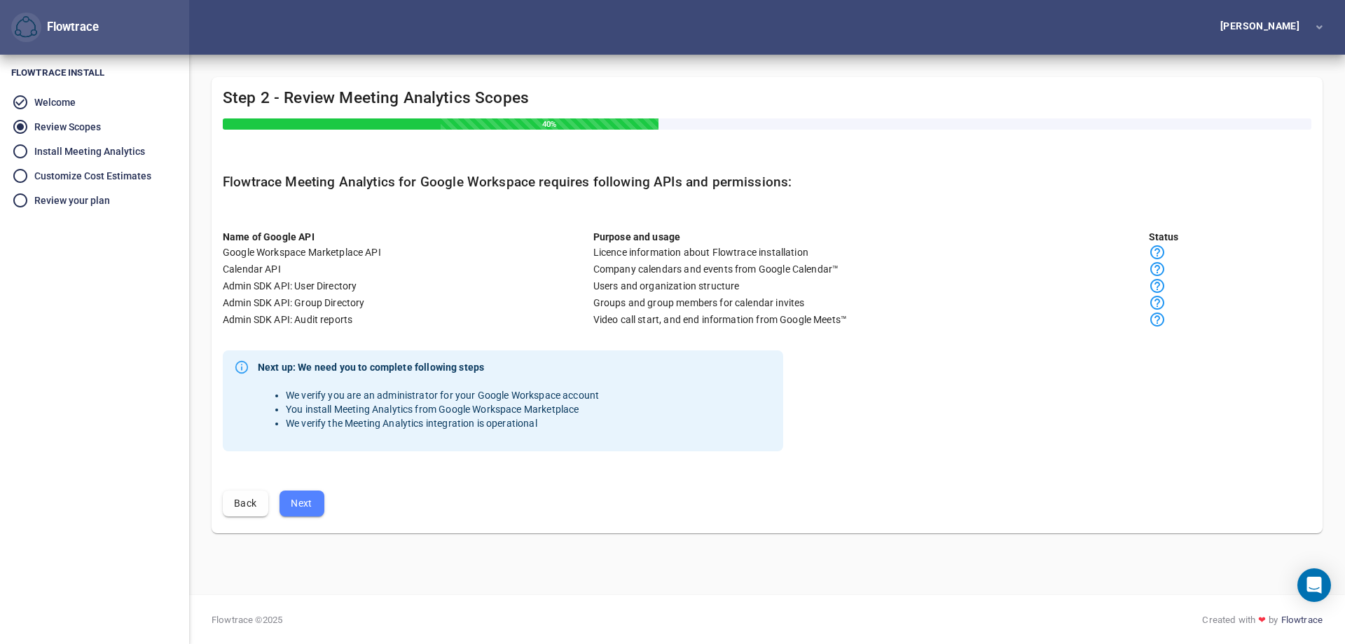 This screenshot has height=644, width=1345. What do you see at coordinates (1314, 585) in the screenshot?
I see `div: Open Intercom Messenger` at bounding box center [1314, 585].